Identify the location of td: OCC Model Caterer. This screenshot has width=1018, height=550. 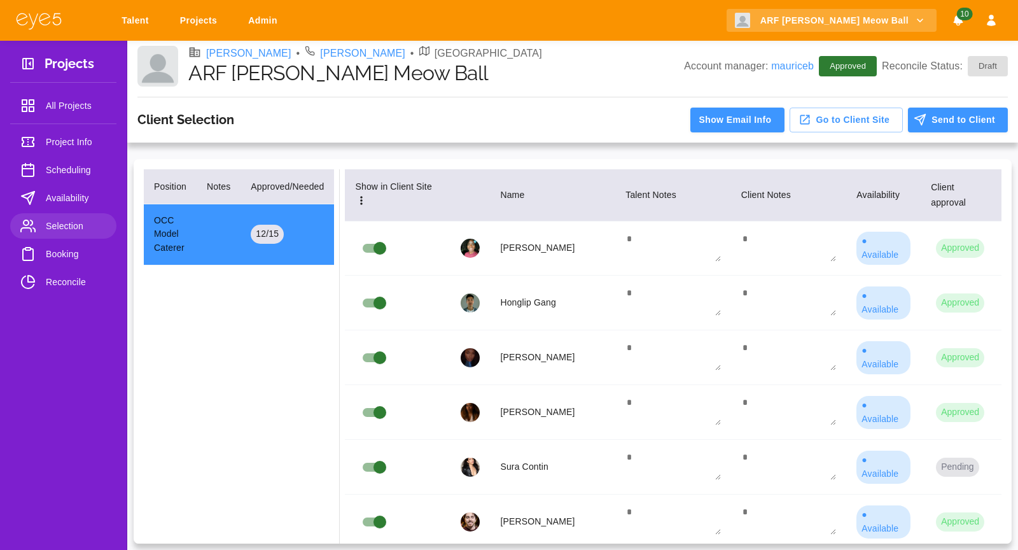
(170, 234).